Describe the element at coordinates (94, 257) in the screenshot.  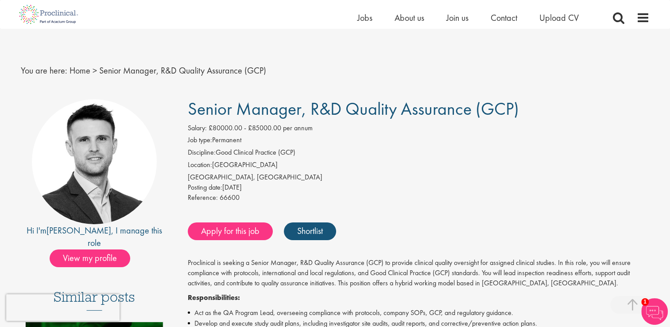
I see `a: View my profile` at that location.